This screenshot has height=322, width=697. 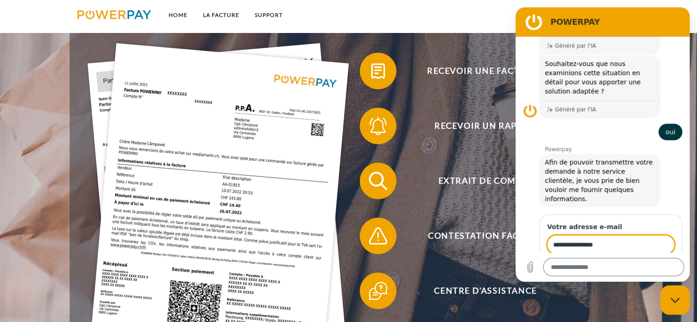 What do you see at coordinates (479, 236) in the screenshot?
I see `a: Contestation Facture` at bounding box center [479, 236].